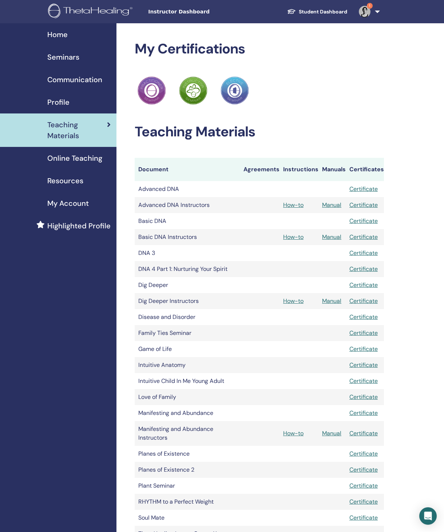 Image resolution: width=444 pixels, height=532 pixels. What do you see at coordinates (364, 169) in the screenshot?
I see `th: Certificates` at bounding box center [364, 169].